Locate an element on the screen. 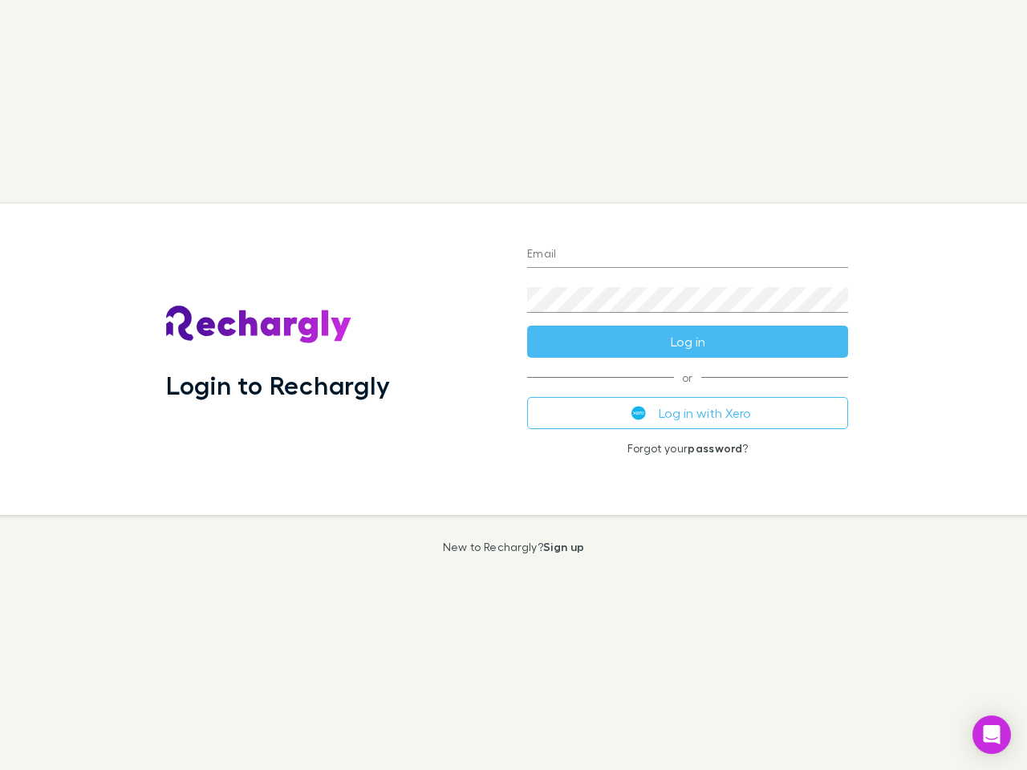 This screenshot has height=770, width=1027. img: Xero's logo is located at coordinates (639, 413).